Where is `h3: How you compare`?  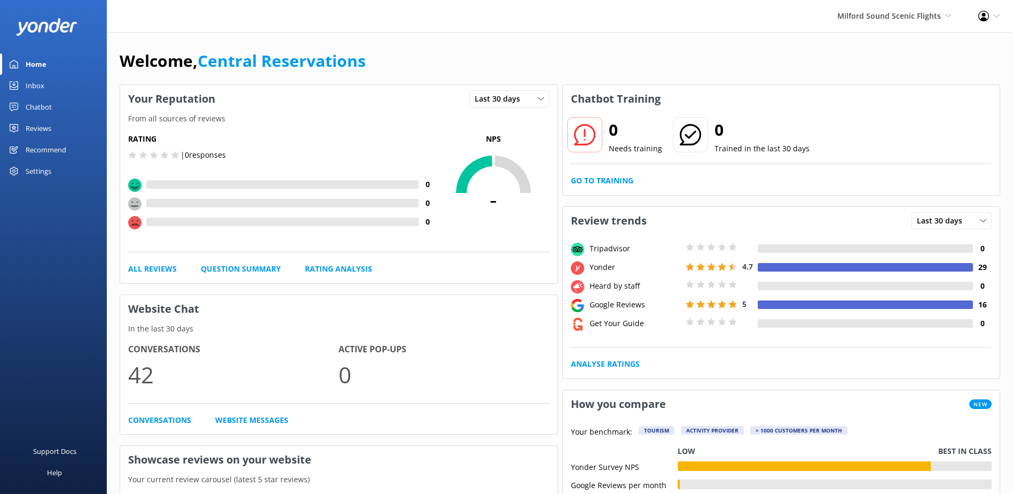
h3: How you compare is located at coordinates (619, 404).